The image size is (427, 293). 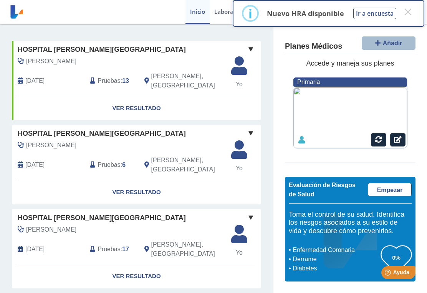 What do you see at coordinates (313, 46) in the screenshot?
I see `h4: Planes Médicos` at bounding box center [313, 46].